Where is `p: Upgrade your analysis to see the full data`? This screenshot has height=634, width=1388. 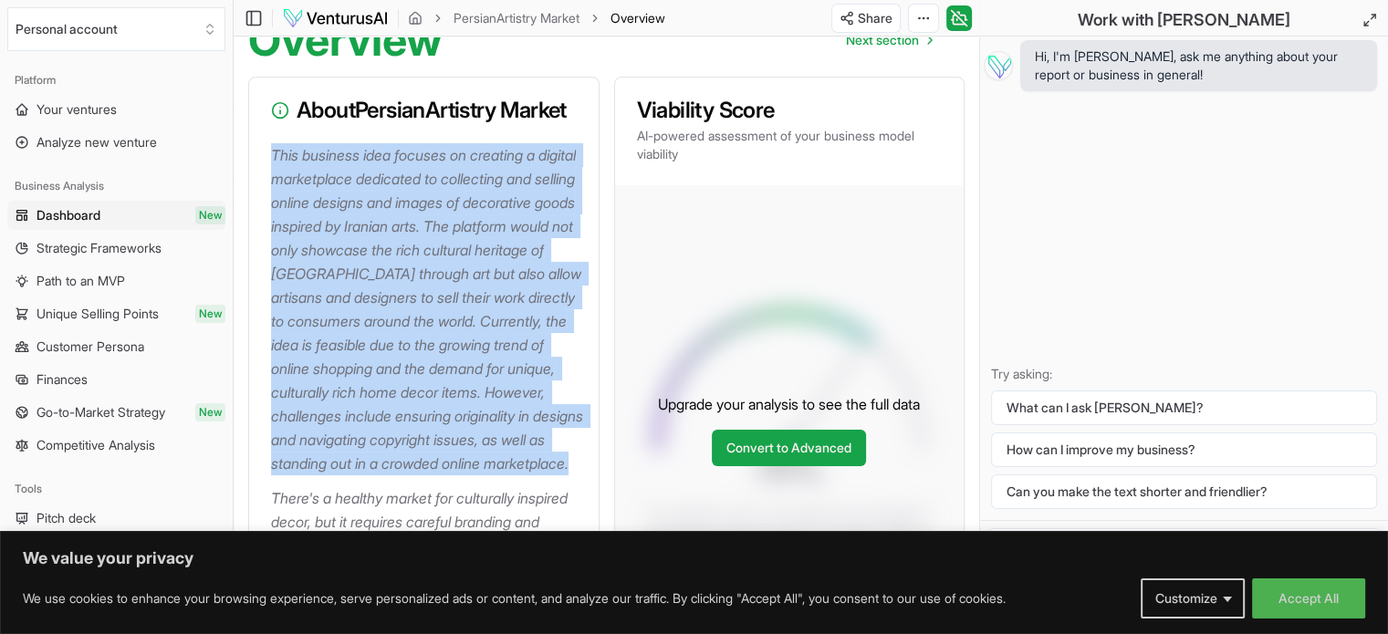
p: Upgrade your analysis to see the full data is located at coordinates (789, 404).